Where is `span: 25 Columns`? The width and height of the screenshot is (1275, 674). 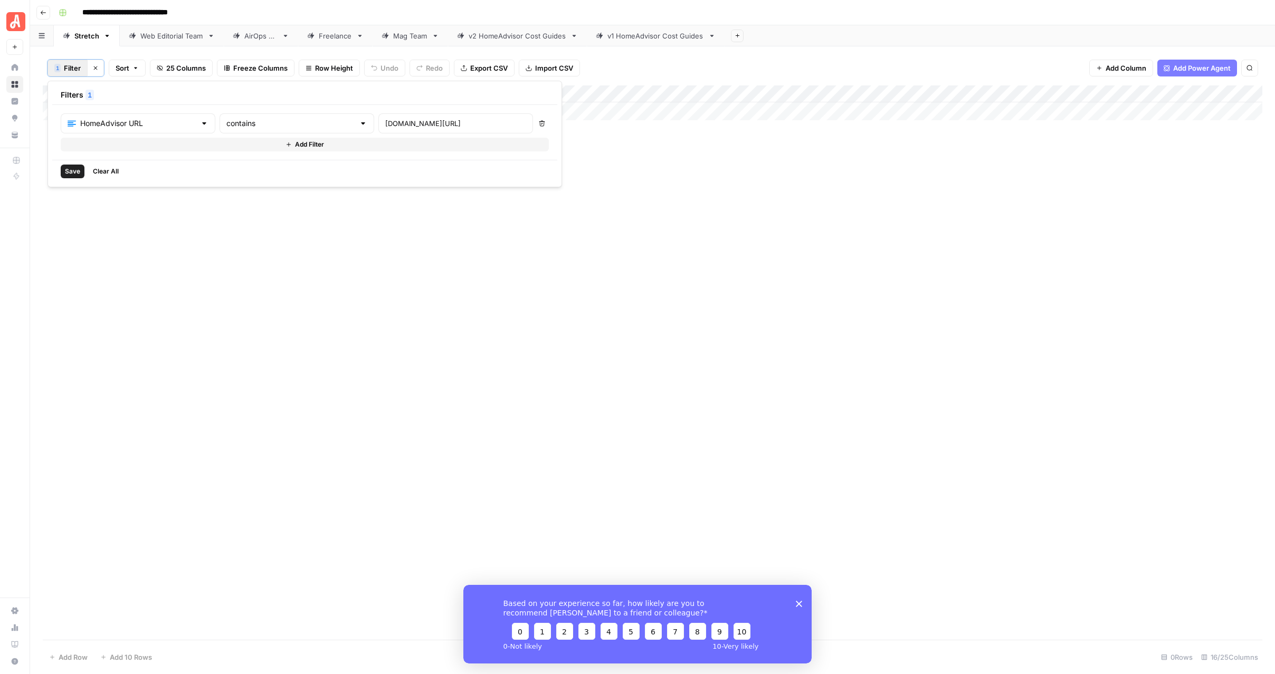
span: 25 Columns is located at coordinates (186, 68).